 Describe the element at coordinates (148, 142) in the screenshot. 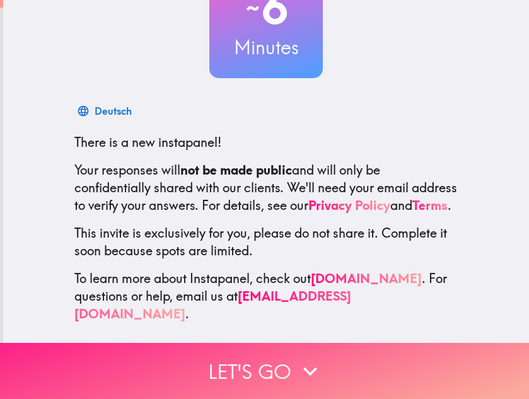

I see `span: There is a new instapanel!` at that location.